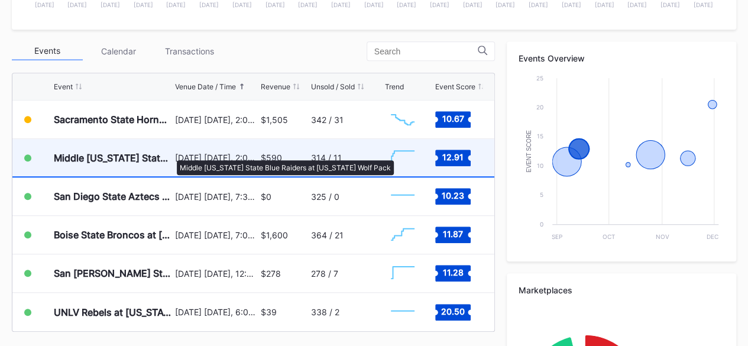 This screenshot has height=346, width=748. What do you see at coordinates (540, 107) in the screenshot?
I see `text: 20` at bounding box center [540, 107].